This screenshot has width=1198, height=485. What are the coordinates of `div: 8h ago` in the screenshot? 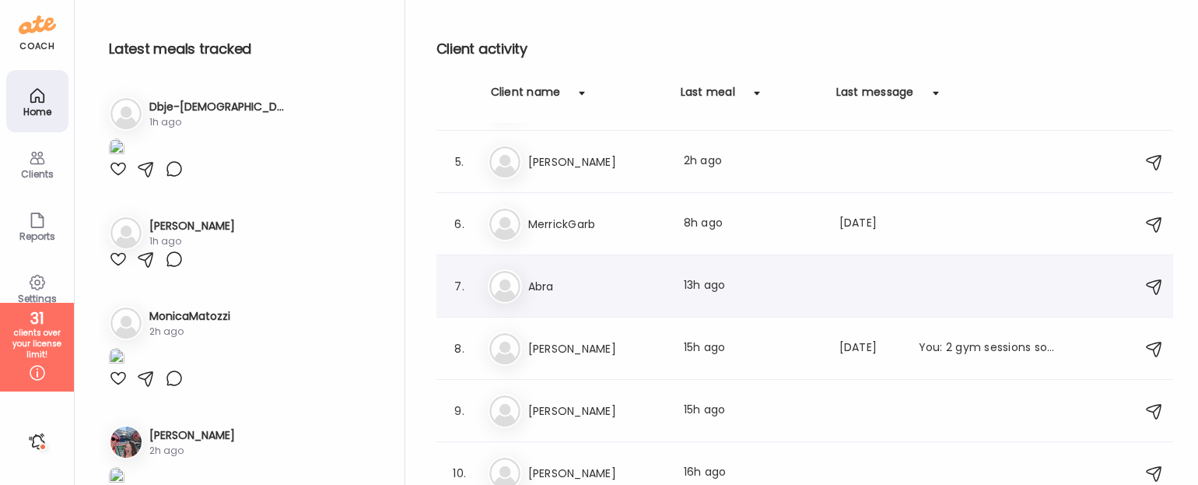 It's located at (752, 224).